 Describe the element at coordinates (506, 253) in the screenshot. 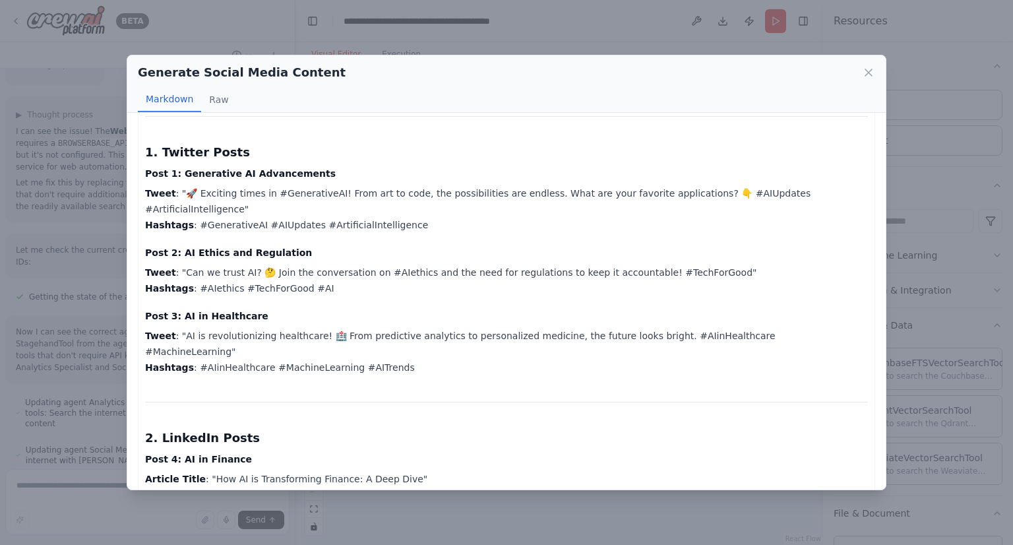

I see `h4: Post 2: AI Ethics and Regulation` at that location.